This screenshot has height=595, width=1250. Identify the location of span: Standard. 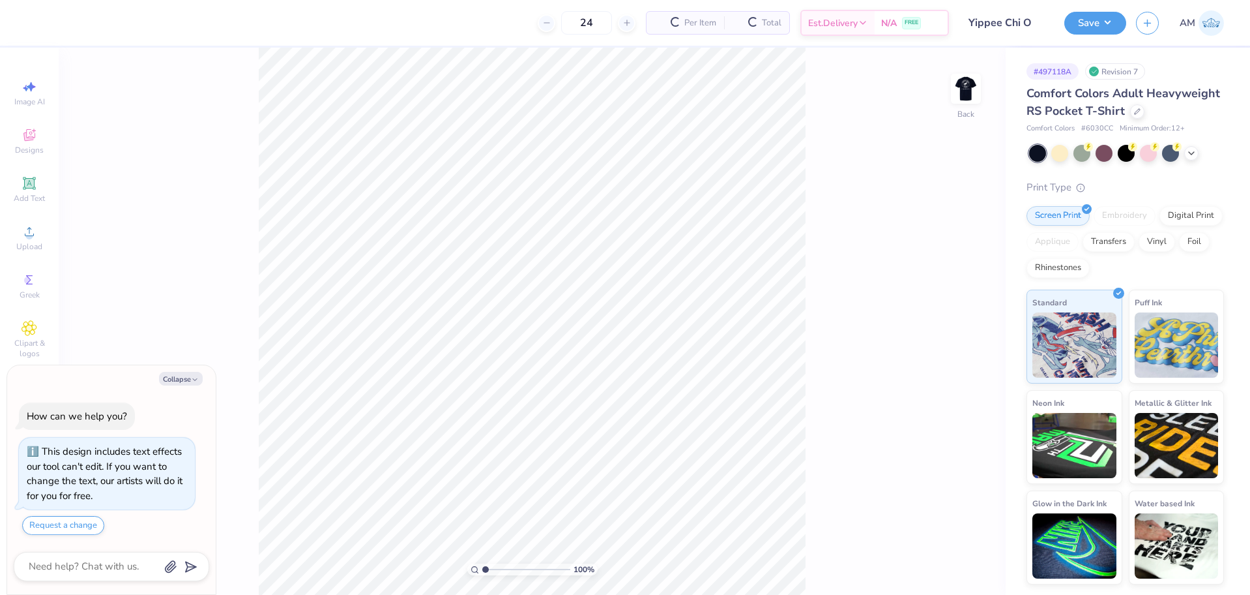
(1050, 302).